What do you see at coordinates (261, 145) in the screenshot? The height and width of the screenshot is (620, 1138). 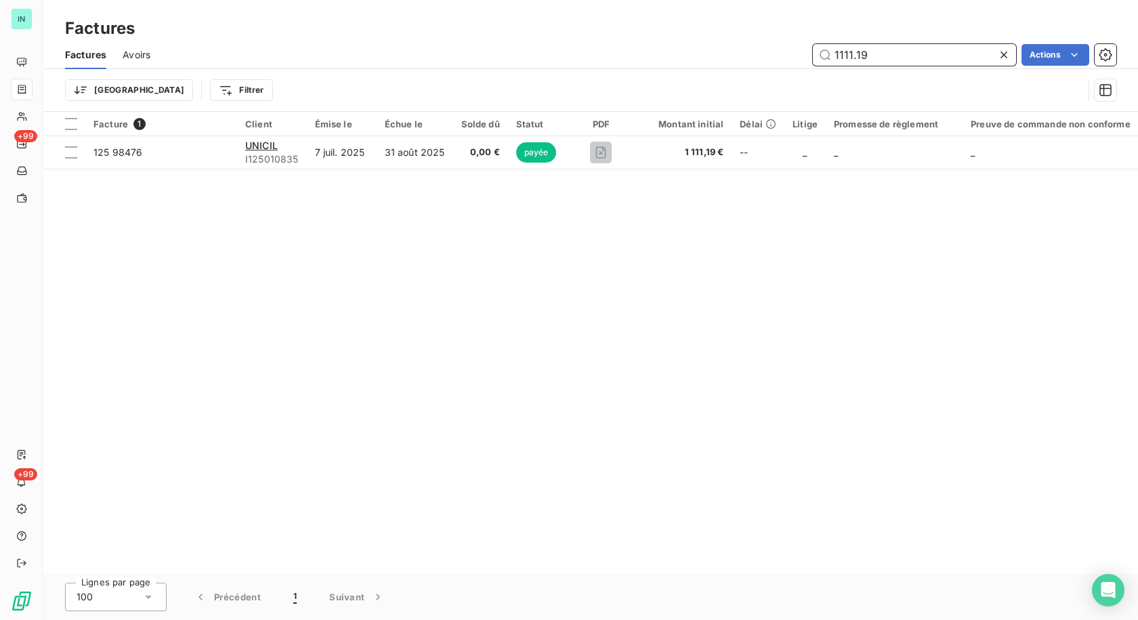 I see `span: UNICIL` at bounding box center [261, 145].